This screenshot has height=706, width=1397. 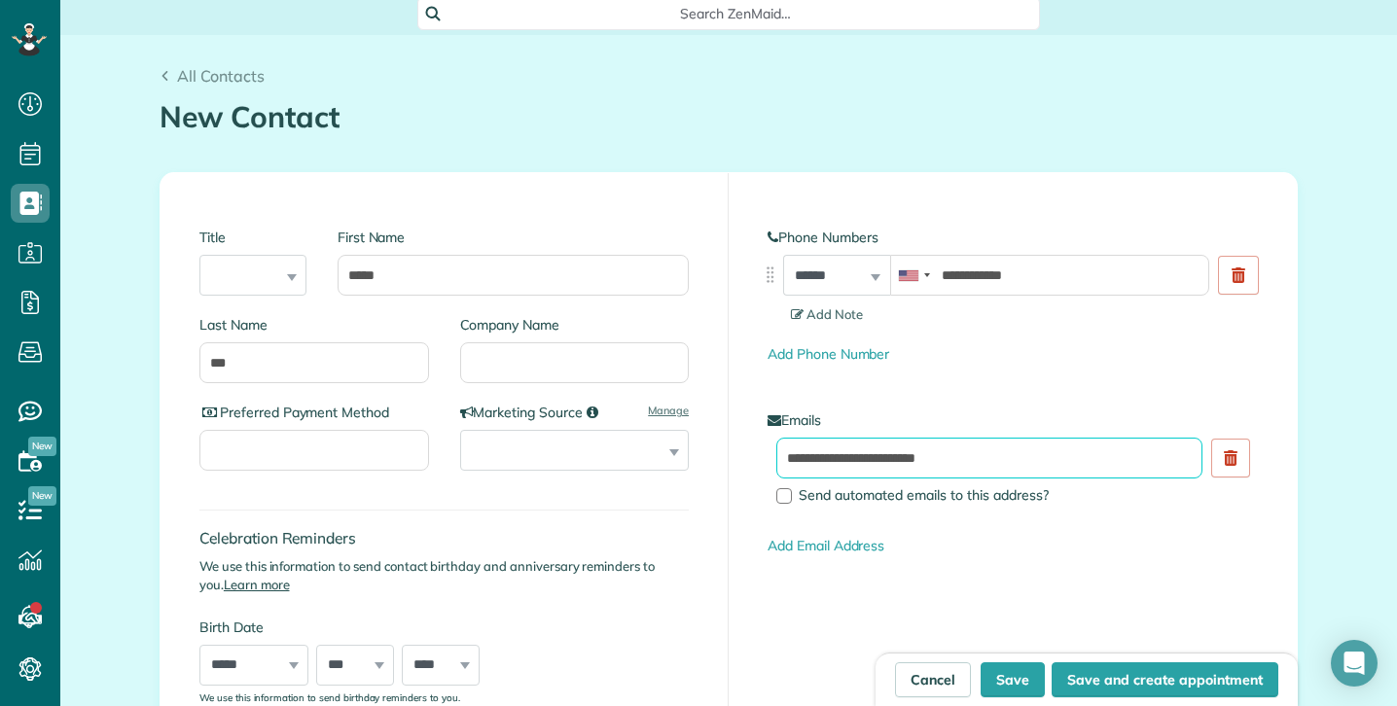 I want to click on sub: We use this information to send birthday reminders to you., so click(x=330, y=697).